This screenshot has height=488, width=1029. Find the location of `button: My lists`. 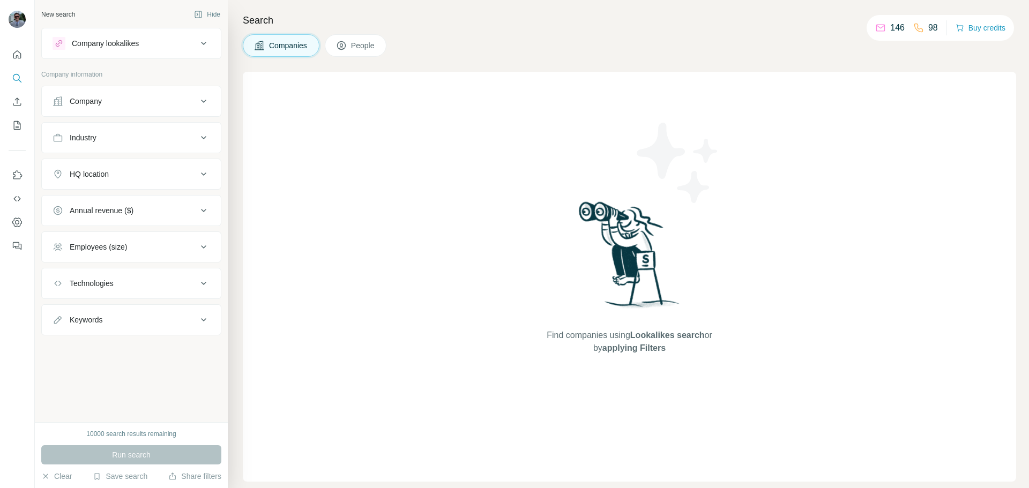

button: My lists is located at coordinates (17, 125).